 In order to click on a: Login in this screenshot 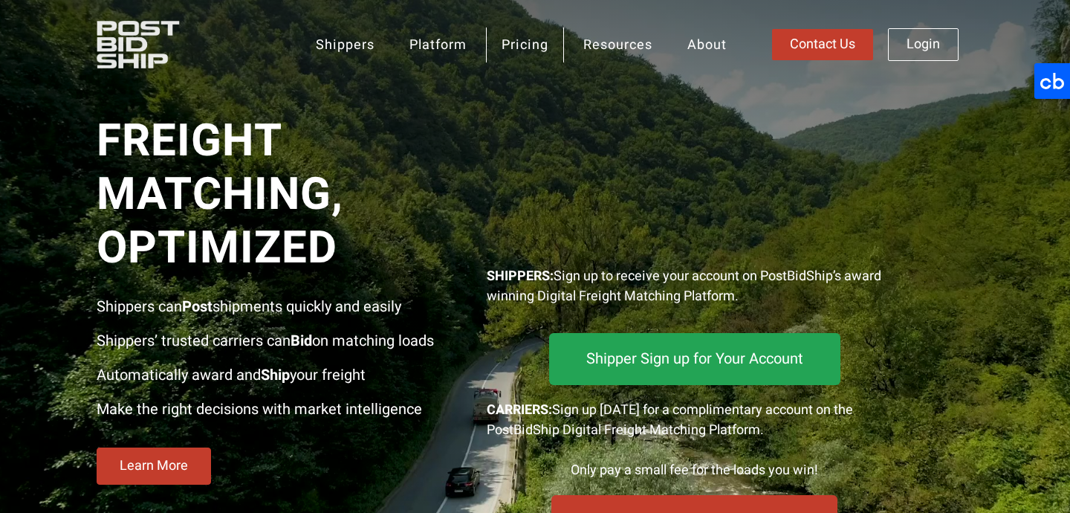, I will do `click(923, 45)`.